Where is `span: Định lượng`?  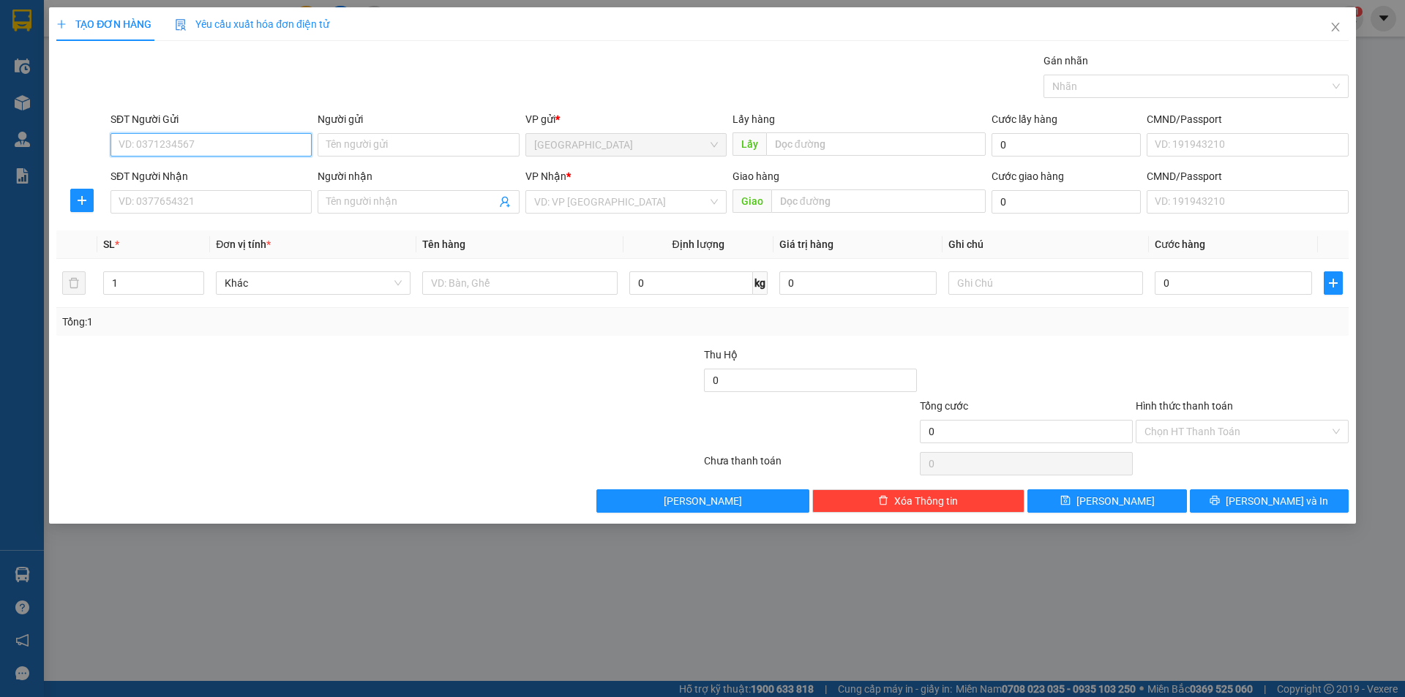
span: Định lượng is located at coordinates (698, 244).